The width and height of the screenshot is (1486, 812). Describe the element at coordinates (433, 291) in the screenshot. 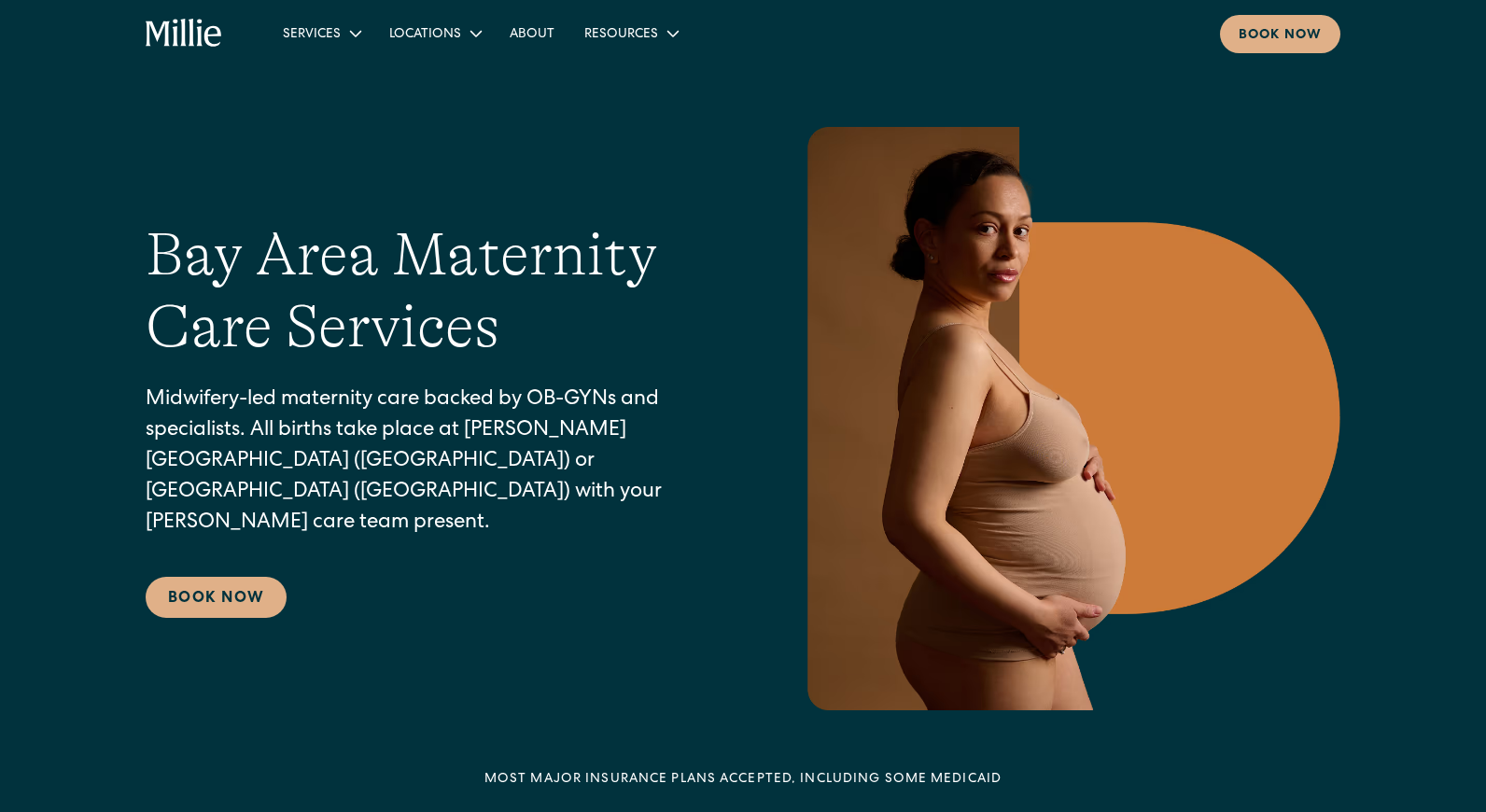

I see `h1: Bay Area Maternity Care Services` at that location.